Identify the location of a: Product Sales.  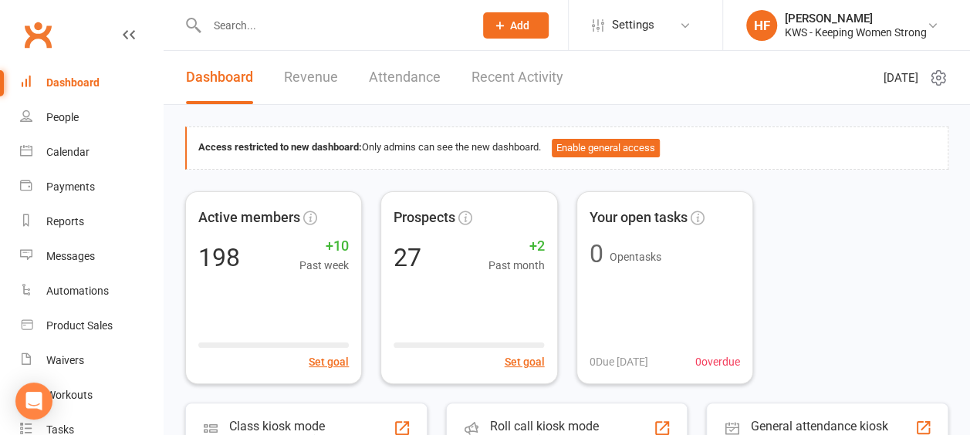
(91, 326).